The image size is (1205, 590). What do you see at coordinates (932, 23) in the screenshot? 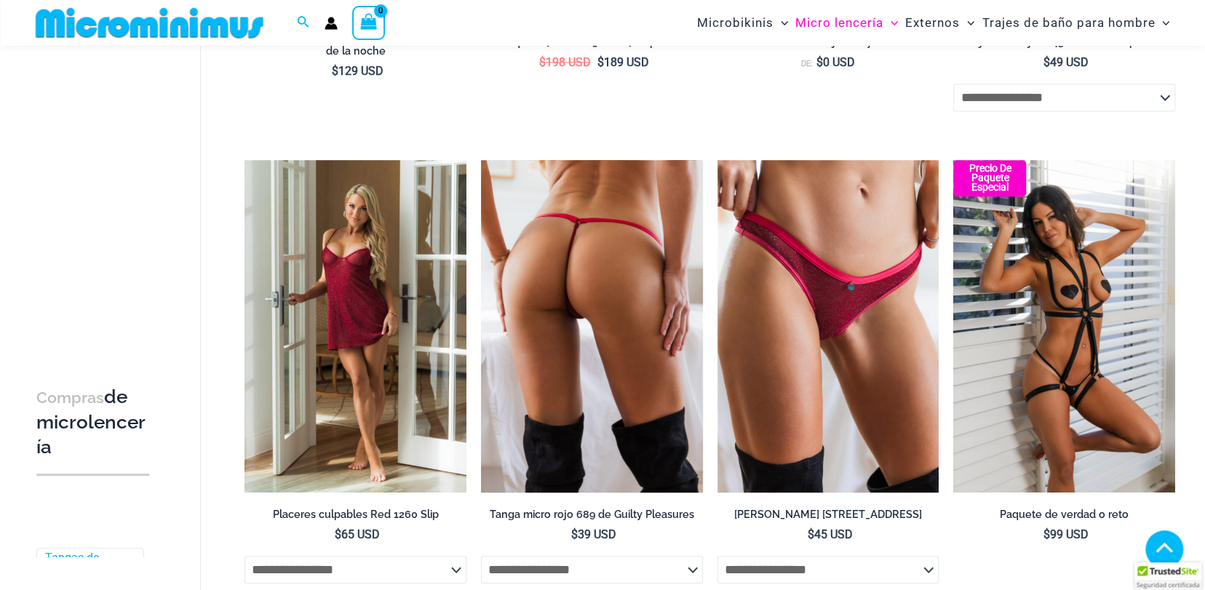
I see `font: Externos` at bounding box center [932, 23].